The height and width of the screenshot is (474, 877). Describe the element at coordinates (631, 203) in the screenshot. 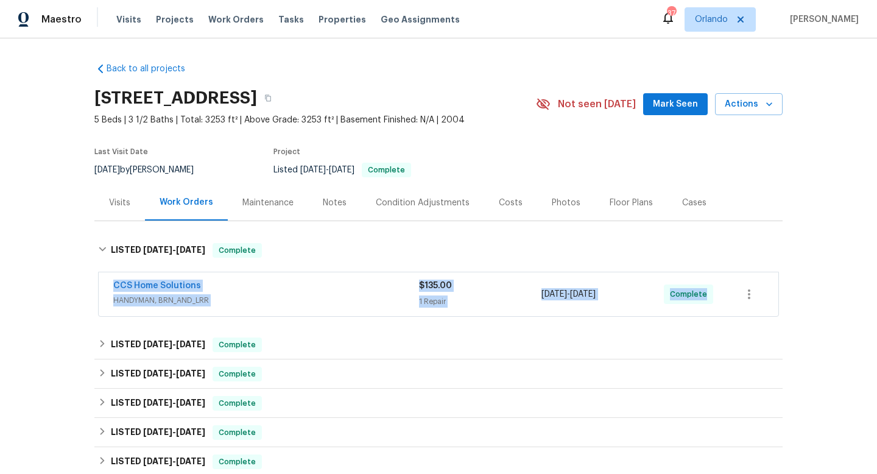

I see `div: Floor Plans` at that location.